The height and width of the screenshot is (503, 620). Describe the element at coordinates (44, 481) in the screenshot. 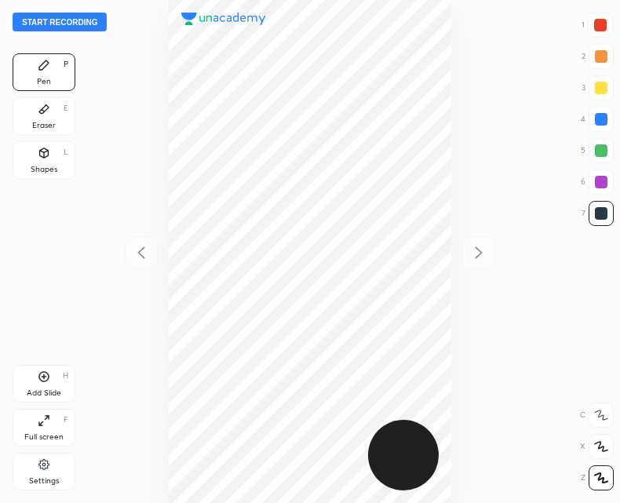

I see `div: Settings` at that location.